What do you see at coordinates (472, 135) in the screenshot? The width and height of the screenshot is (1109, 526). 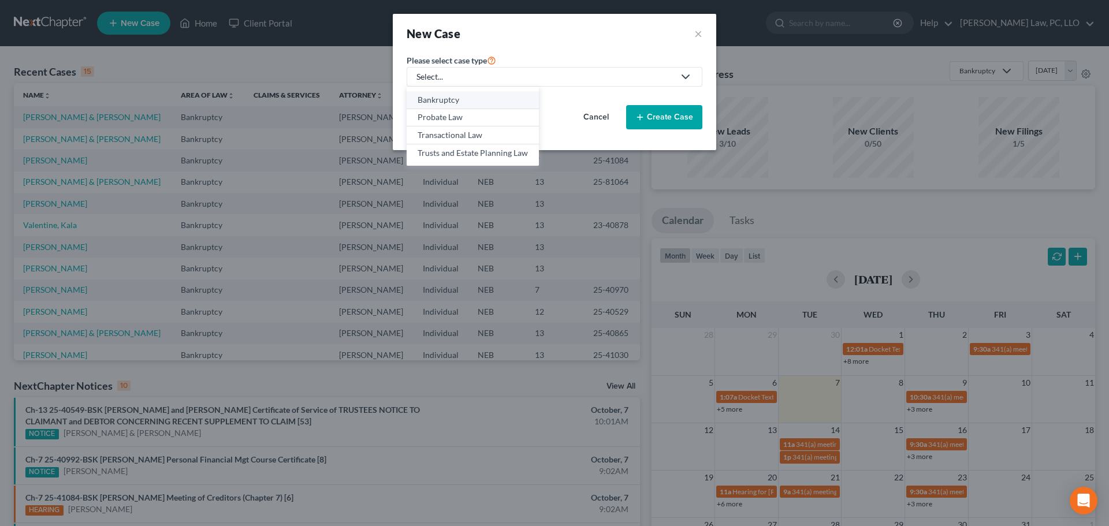 I see `div: Transactional Law` at bounding box center [472, 135].